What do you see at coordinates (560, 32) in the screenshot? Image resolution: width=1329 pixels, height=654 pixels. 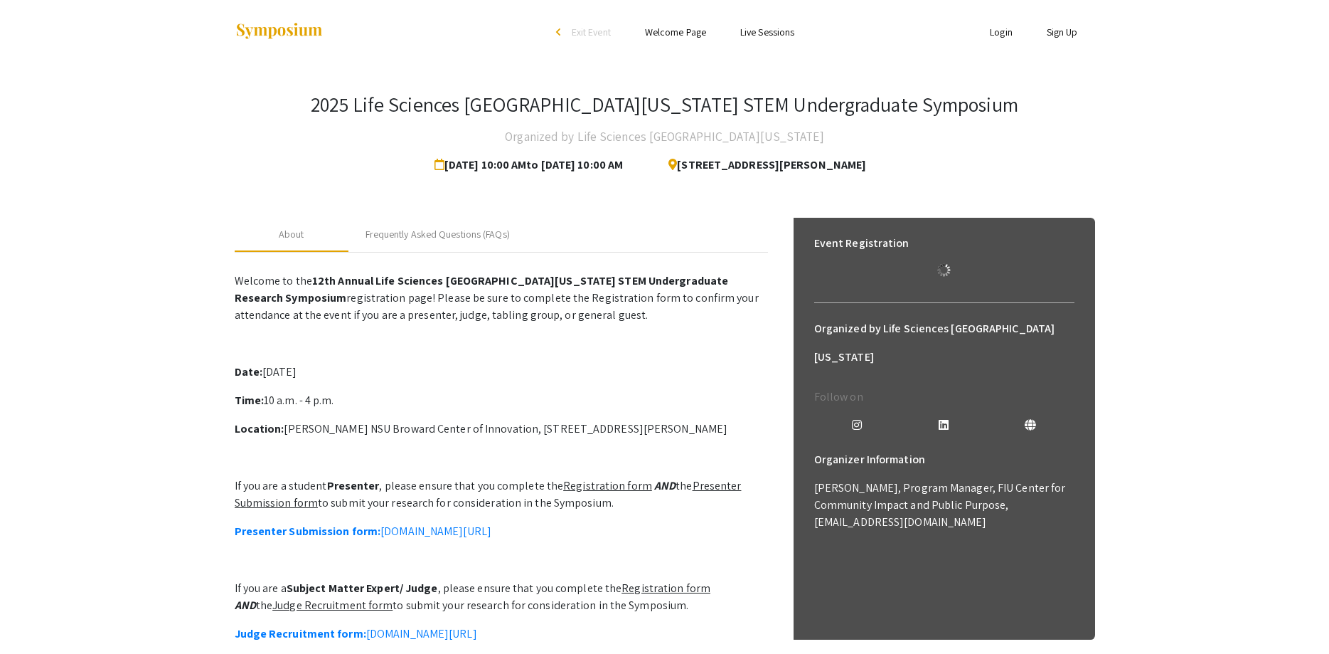 I see `div: arrow_back_ios` at bounding box center [560, 32].